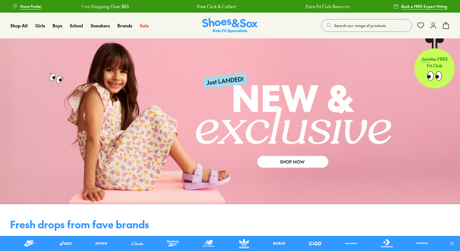 The width and height of the screenshot is (460, 251). I want to click on span: Search our range of products, so click(360, 25).